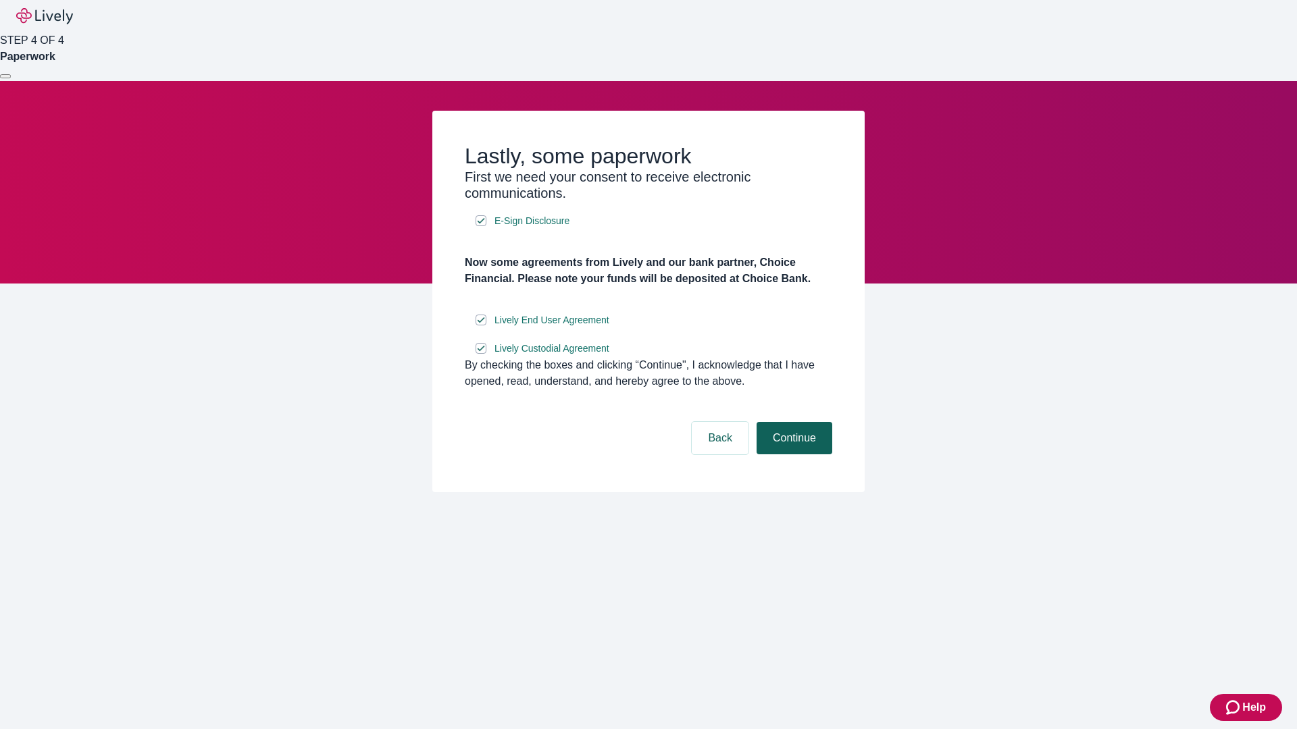 Image resolution: width=1297 pixels, height=729 pixels. What do you see at coordinates (648, 374) in the screenshot?
I see `div: By checking the boxes and clicking “Continue", I acknowledge that I have opened, read, understand...` at bounding box center [648, 374].